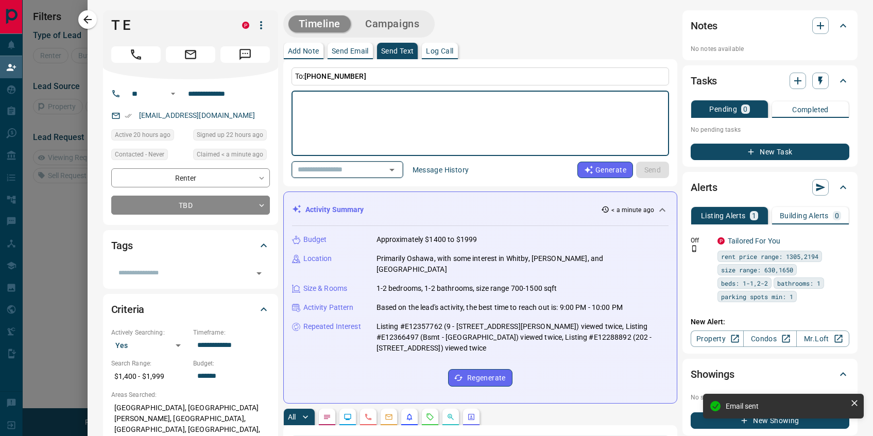  I want to click on div: Yes, so click(149, 345).